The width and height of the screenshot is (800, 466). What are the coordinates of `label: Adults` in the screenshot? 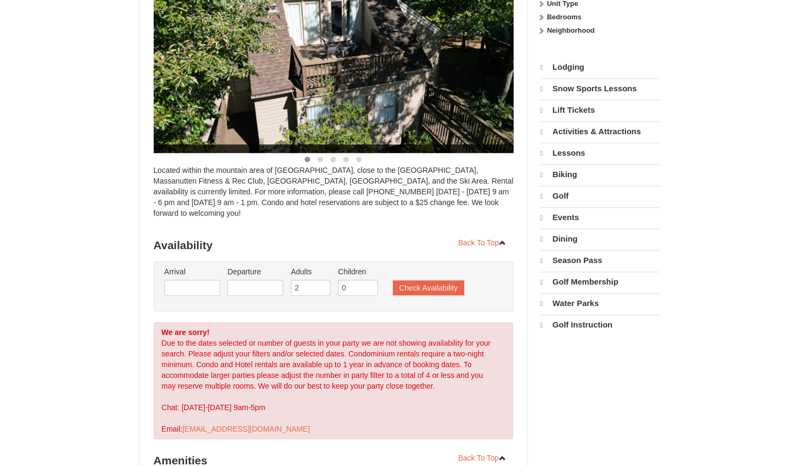 It's located at (311, 272).